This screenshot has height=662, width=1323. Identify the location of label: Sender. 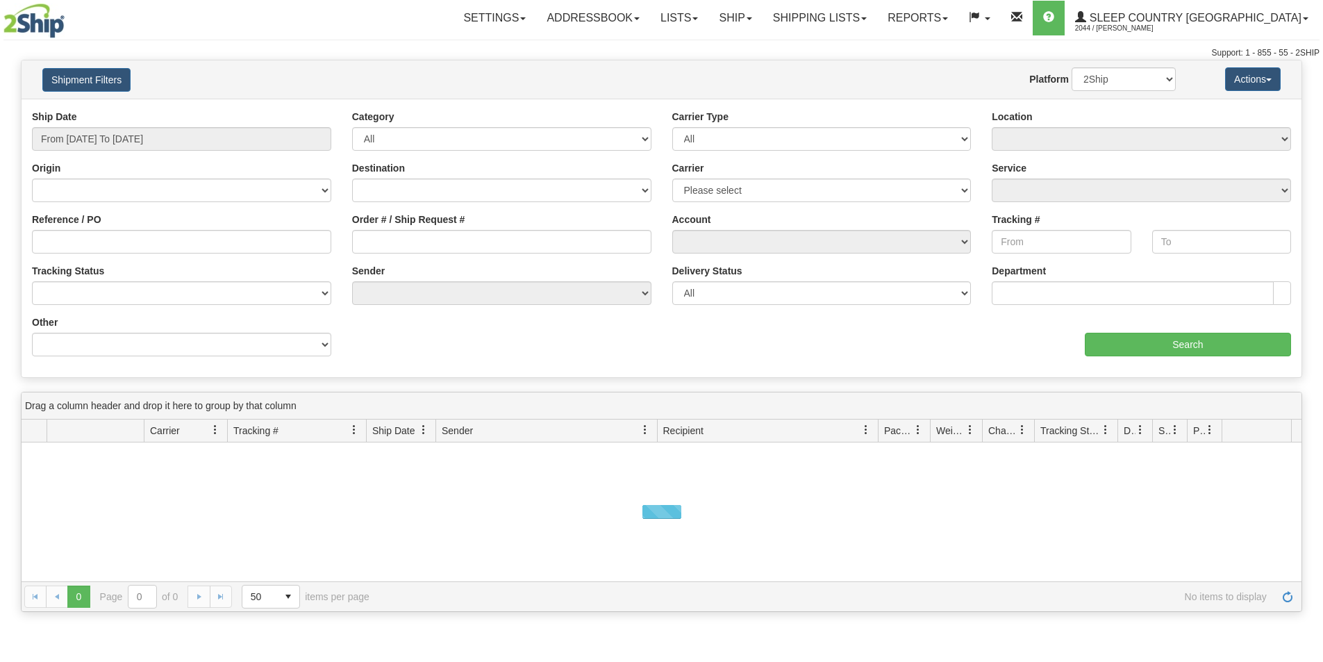
(368, 271).